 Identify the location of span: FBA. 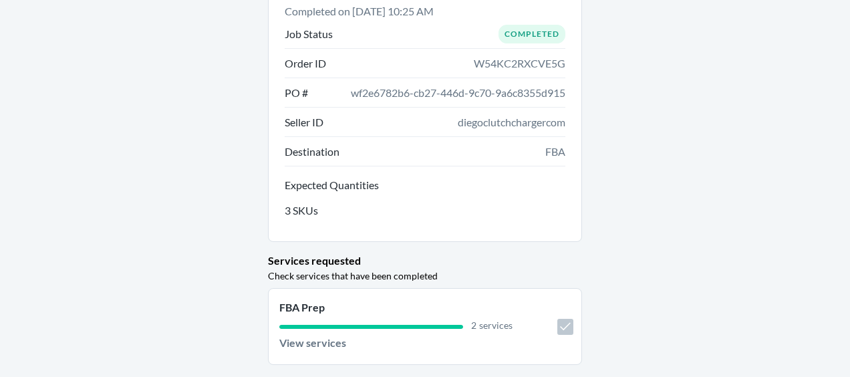
(555, 152).